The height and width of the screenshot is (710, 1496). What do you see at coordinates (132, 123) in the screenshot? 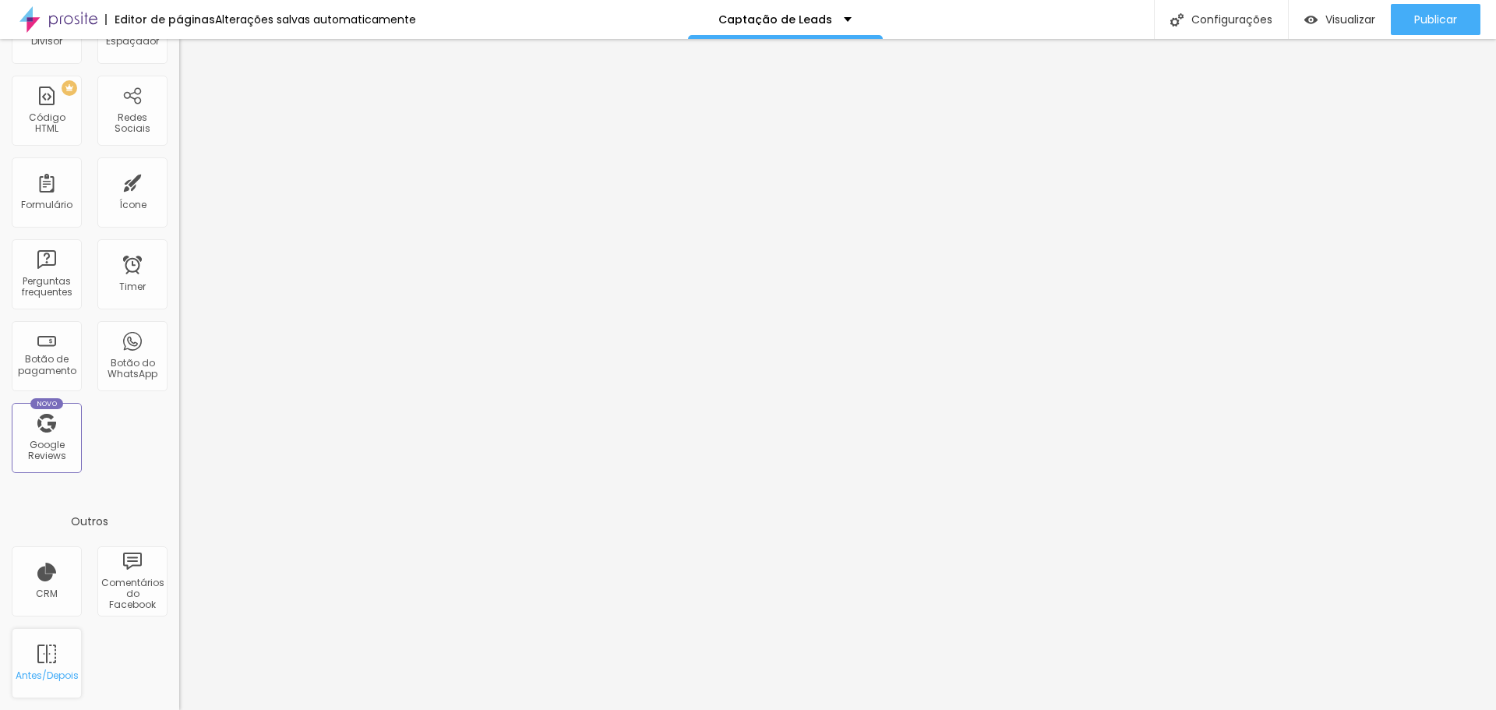
I see `div: Redes Sociais` at bounding box center [132, 123].